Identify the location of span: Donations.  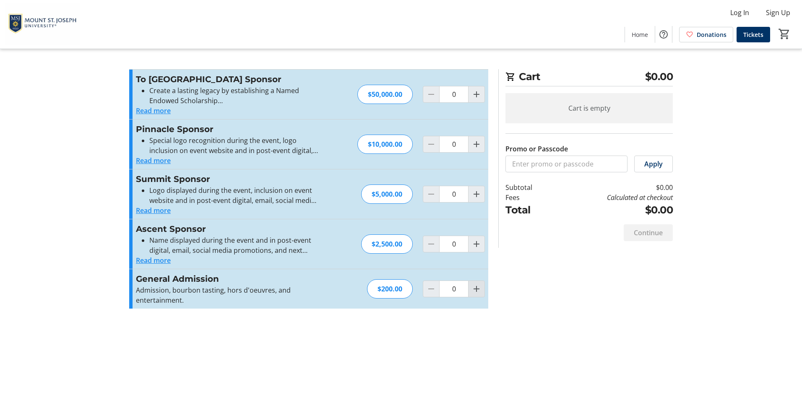
(711, 34).